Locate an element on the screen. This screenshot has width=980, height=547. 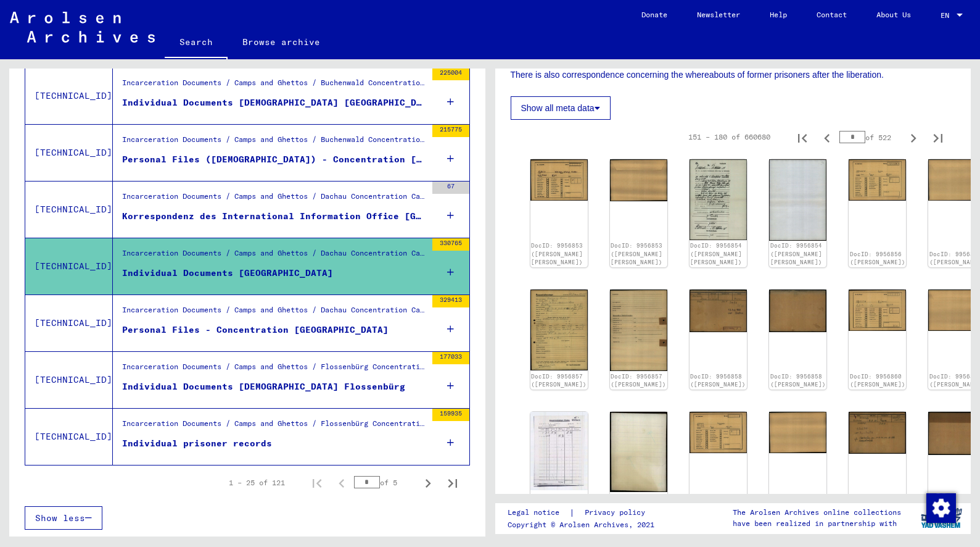
div: Incarceration Documents / Camps and Ghettos / Dachau Concentration Camp / General Information on ... is located at coordinates (274, 199).